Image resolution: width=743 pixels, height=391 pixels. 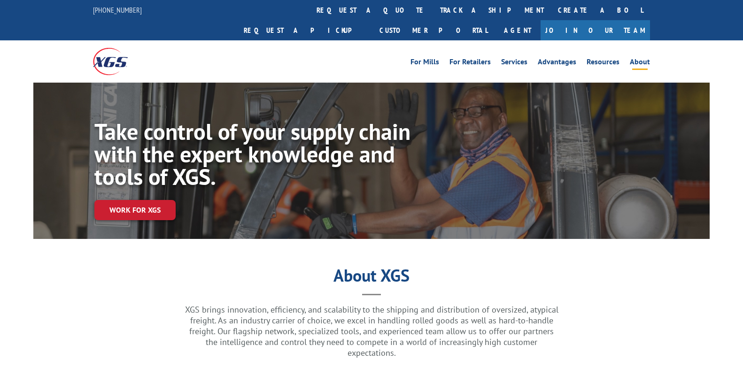 What do you see at coordinates (372, 331) in the screenshot?
I see `p: XGS brings innovation, efficiency, and scalability to the shipping and distribution of oversized,...` at bounding box center [372, 331].